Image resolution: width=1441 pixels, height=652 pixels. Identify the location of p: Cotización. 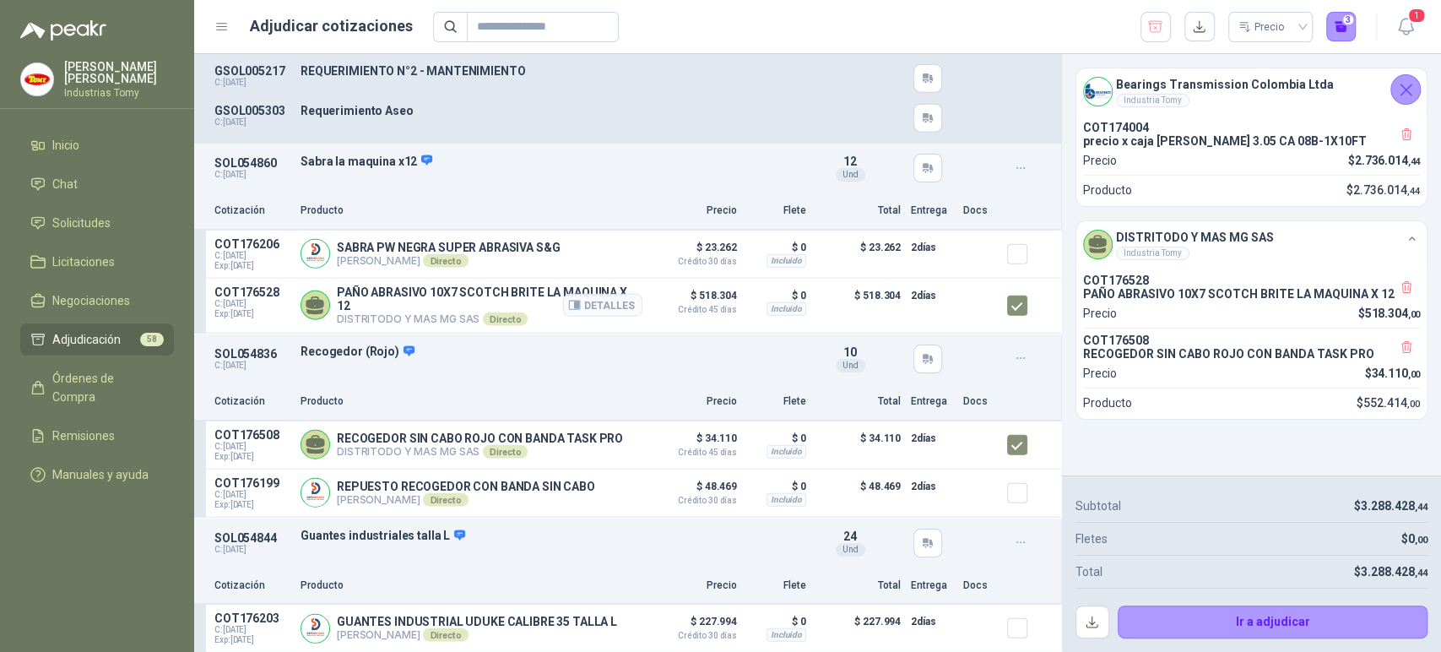
(252, 210).